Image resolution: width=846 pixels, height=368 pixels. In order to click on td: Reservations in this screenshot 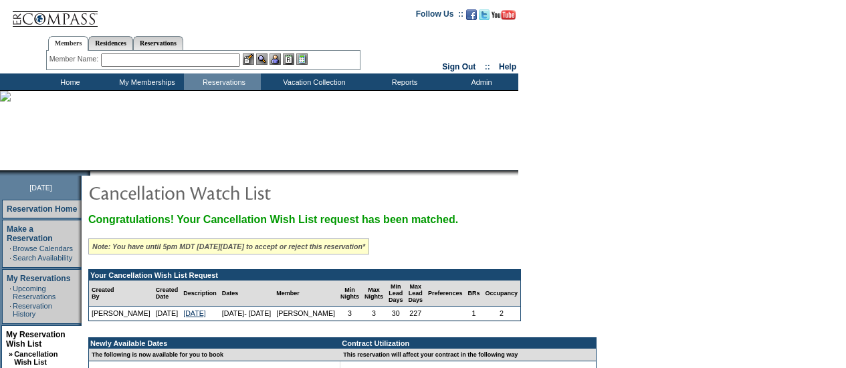, I will do `click(222, 82)`.